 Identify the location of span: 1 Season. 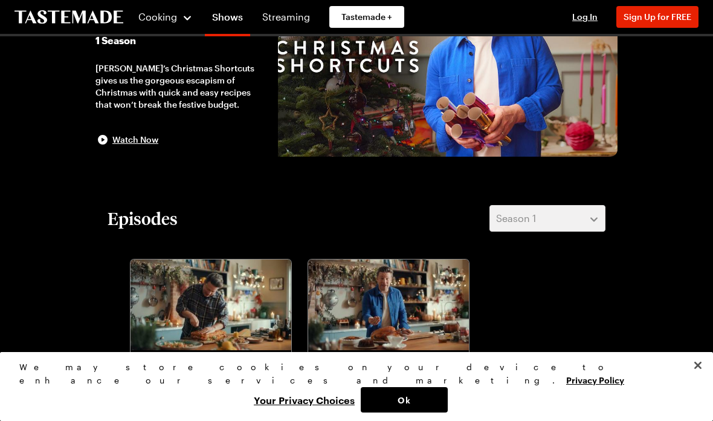
(181, 40).